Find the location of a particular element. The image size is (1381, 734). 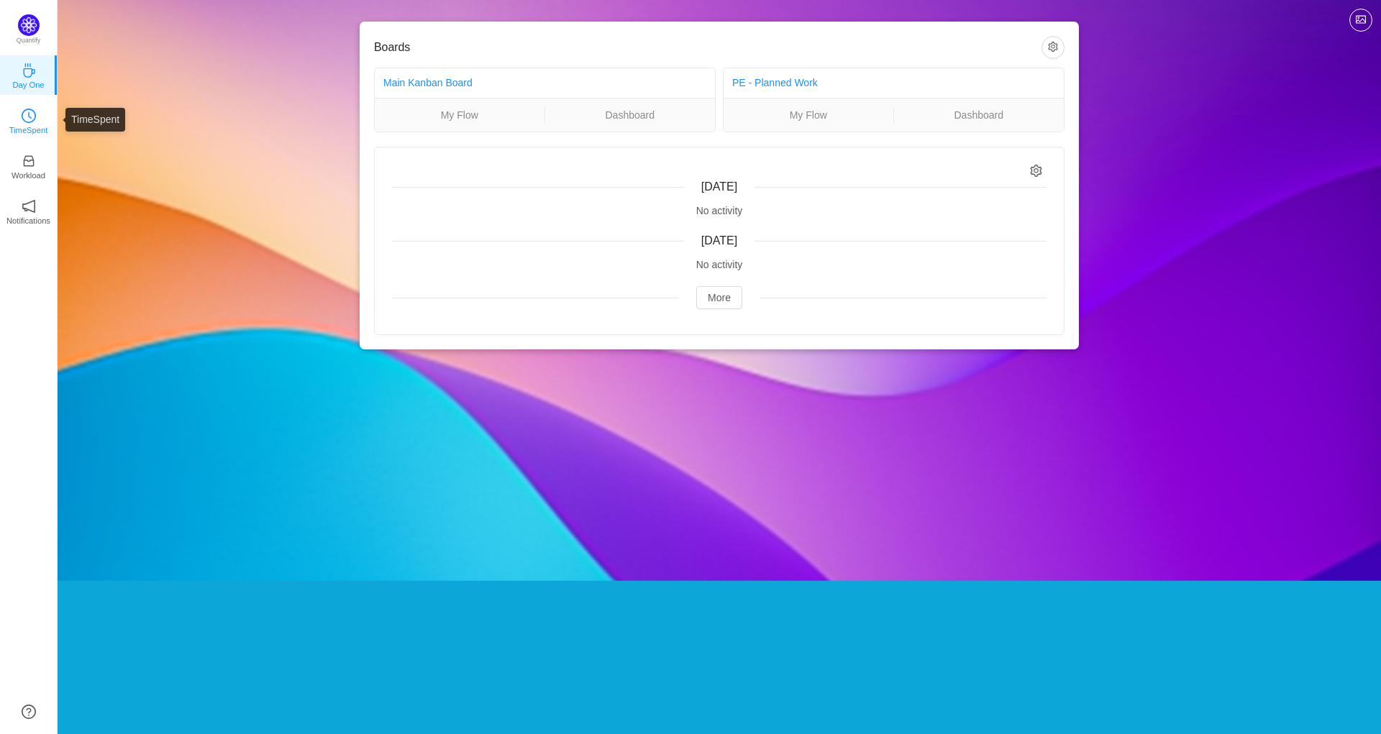

a: icon: coffeeDay One is located at coordinates (29, 75).